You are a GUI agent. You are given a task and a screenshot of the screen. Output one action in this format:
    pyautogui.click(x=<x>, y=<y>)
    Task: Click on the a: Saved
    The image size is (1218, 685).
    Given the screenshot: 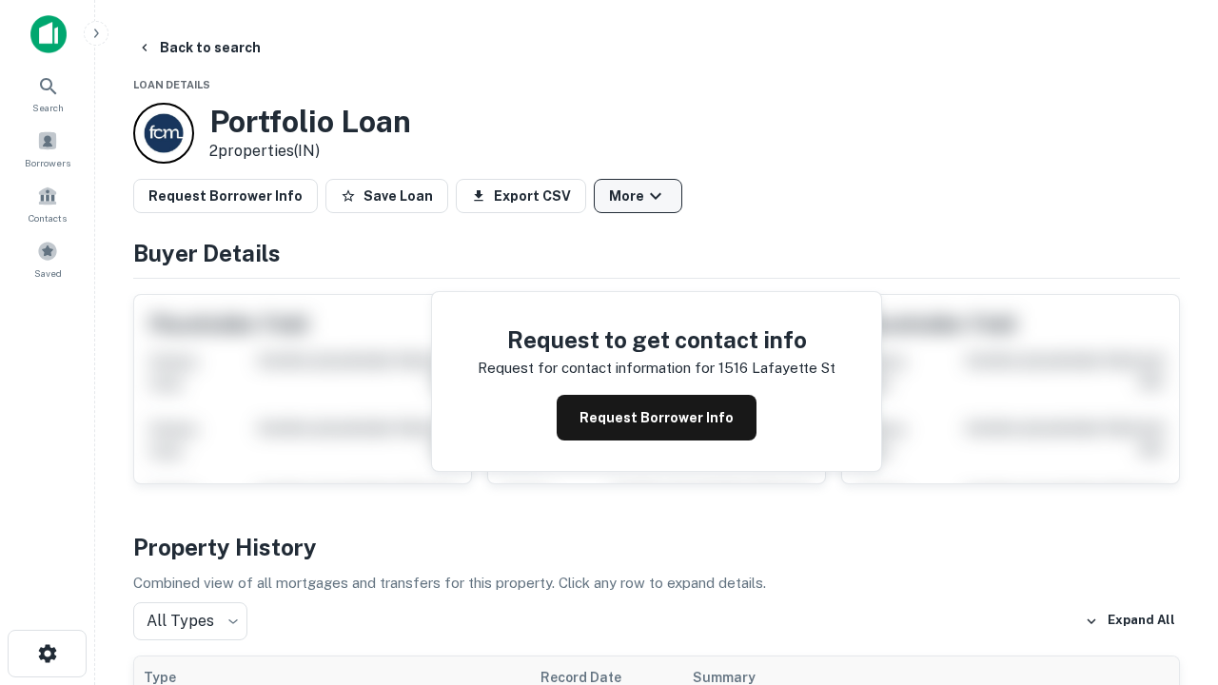 What is the action you would take?
    pyautogui.click(x=48, y=259)
    